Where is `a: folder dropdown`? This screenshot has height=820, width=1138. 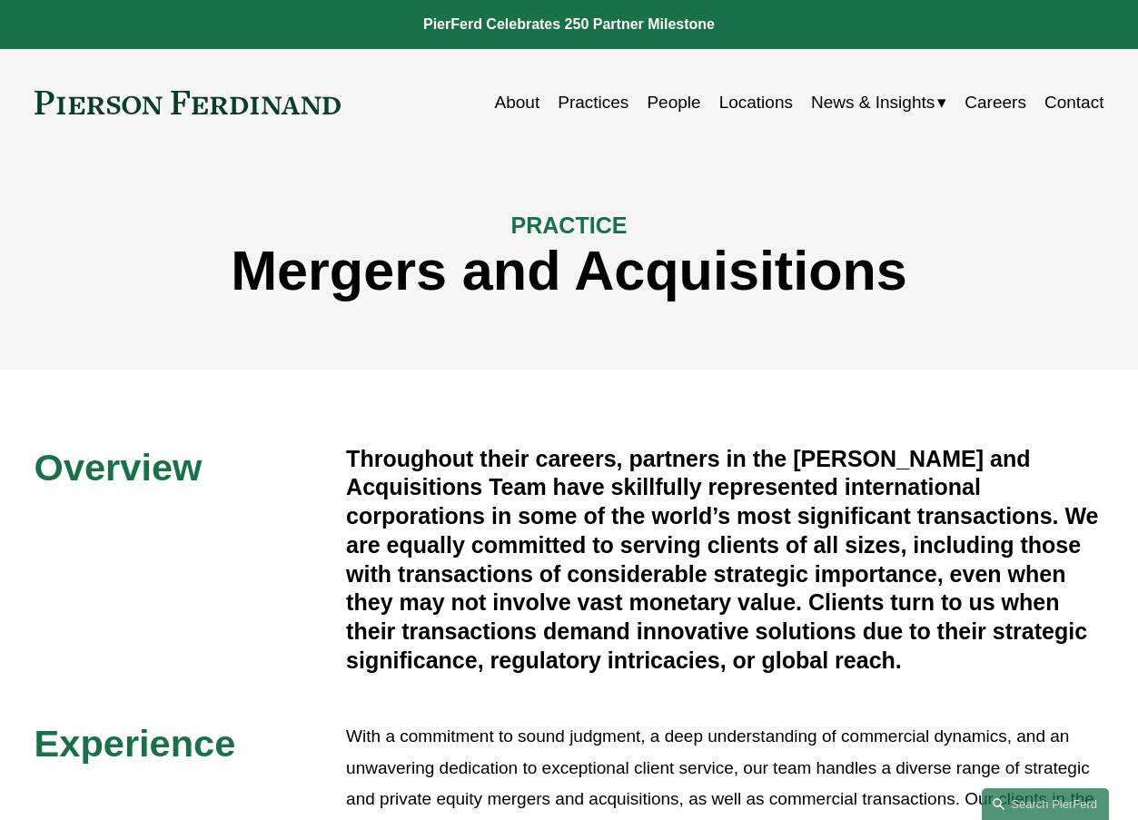 a: folder dropdown is located at coordinates (878, 103).